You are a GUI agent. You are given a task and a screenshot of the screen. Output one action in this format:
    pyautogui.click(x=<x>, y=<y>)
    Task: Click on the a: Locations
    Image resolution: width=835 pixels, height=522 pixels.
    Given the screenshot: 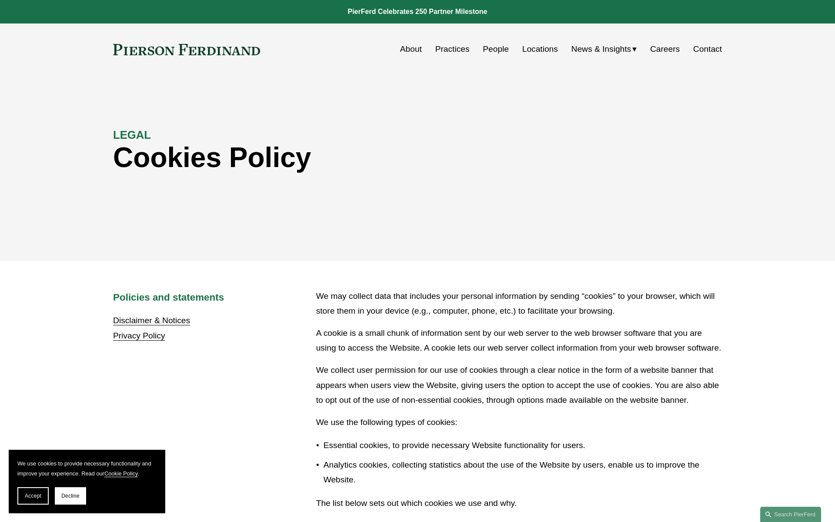 What is the action you would take?
    pyautogui.click(x=540, y=49)
    